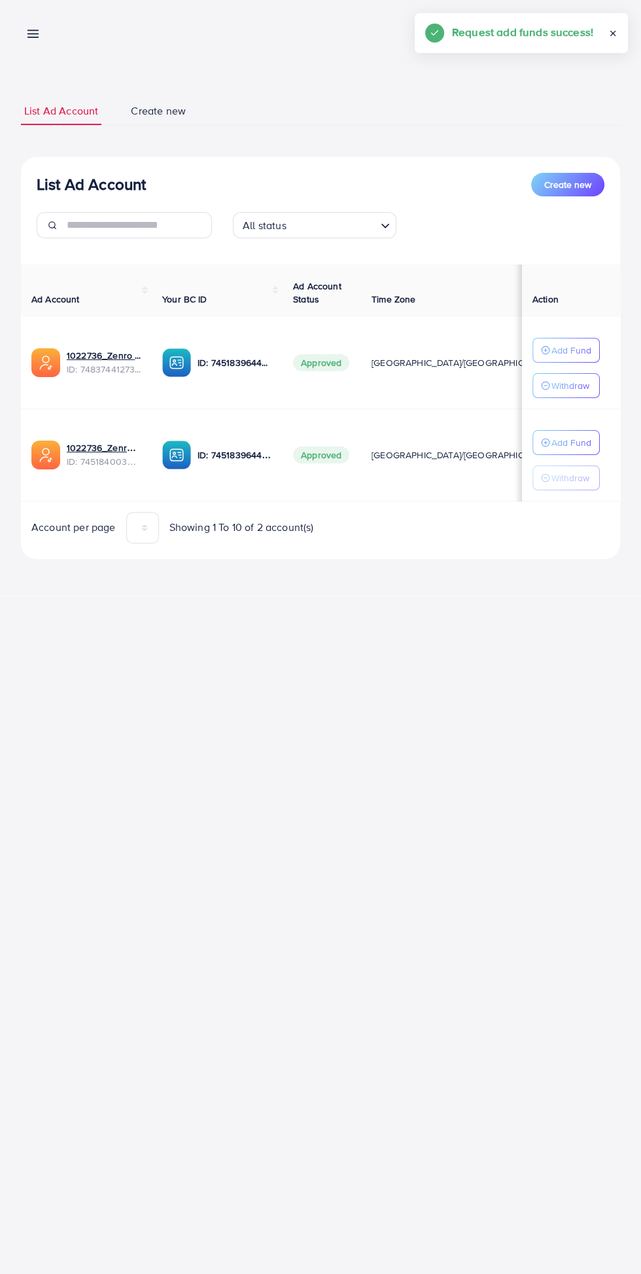 This screenshot has height=1274, width=641. I want to click on span: Action, so click(546, 299).